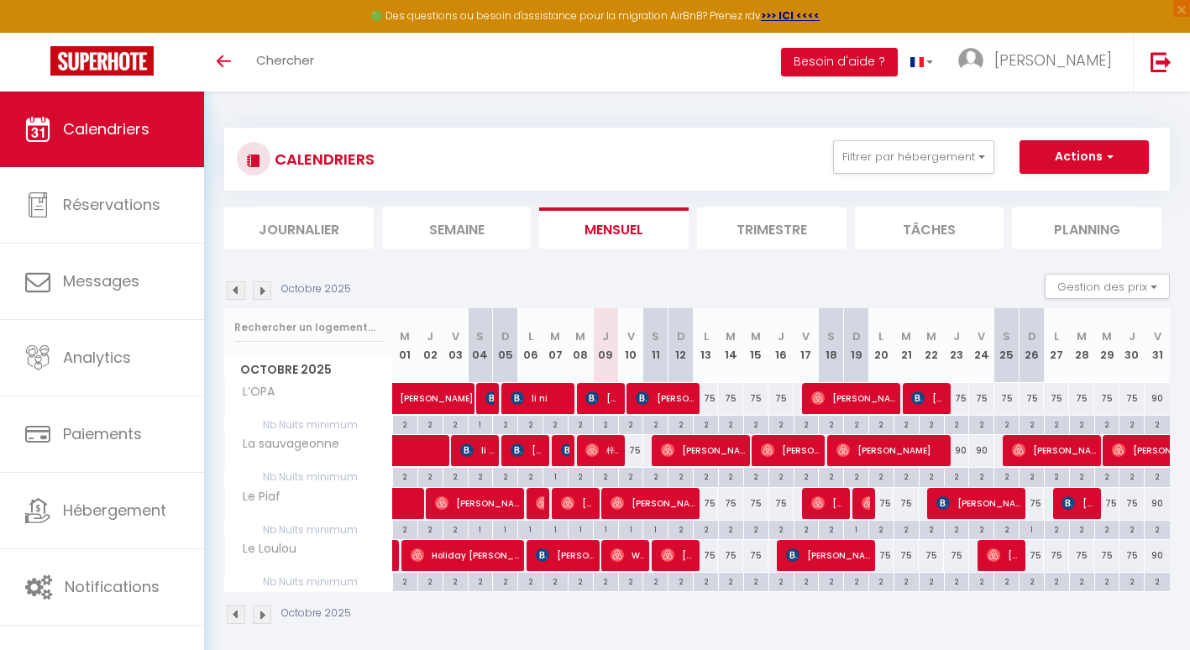 This screenshot has width=1190, height=650. What do you see at coordinates (455, 336) in the screenshot?
I see `abbr: V` at bounding box center [455, 336].